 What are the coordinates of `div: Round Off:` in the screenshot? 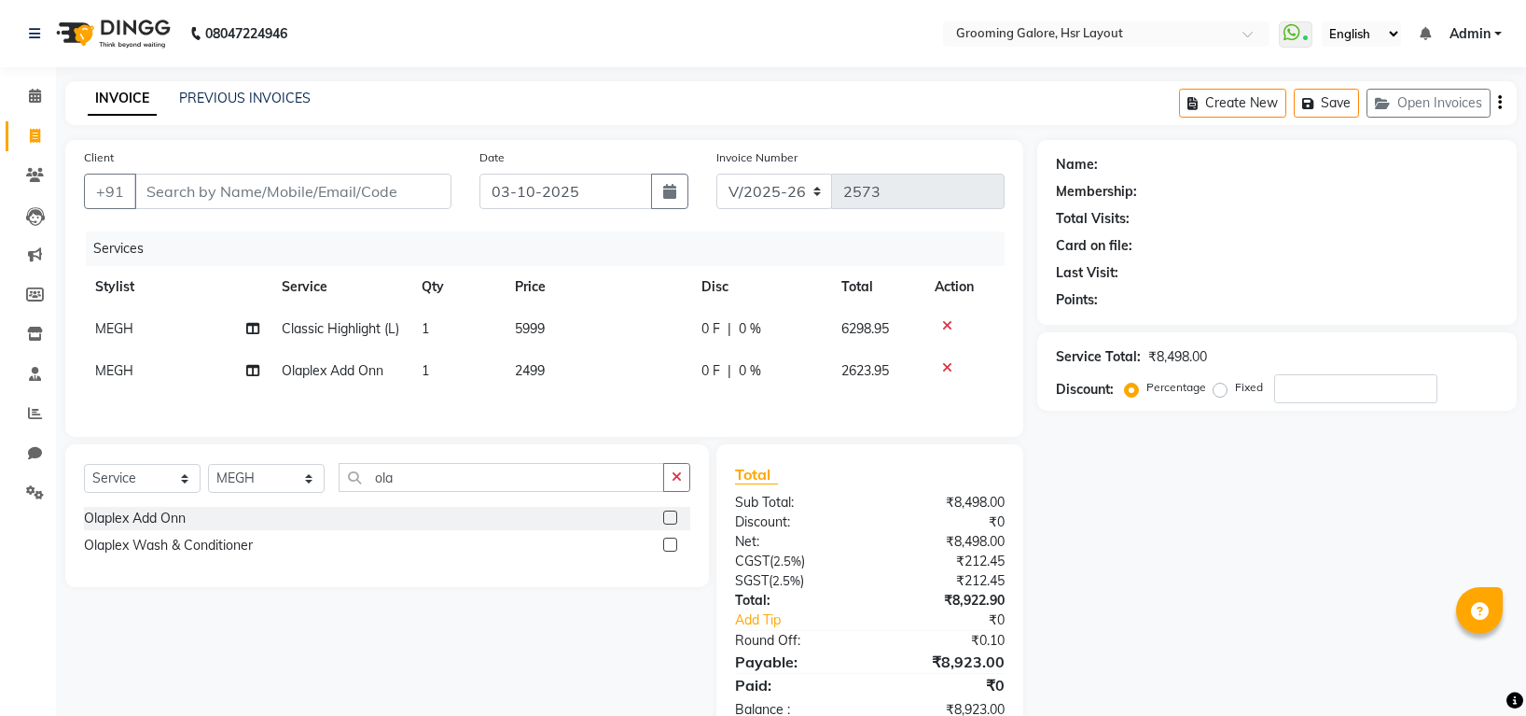 It's located at (796, 640).